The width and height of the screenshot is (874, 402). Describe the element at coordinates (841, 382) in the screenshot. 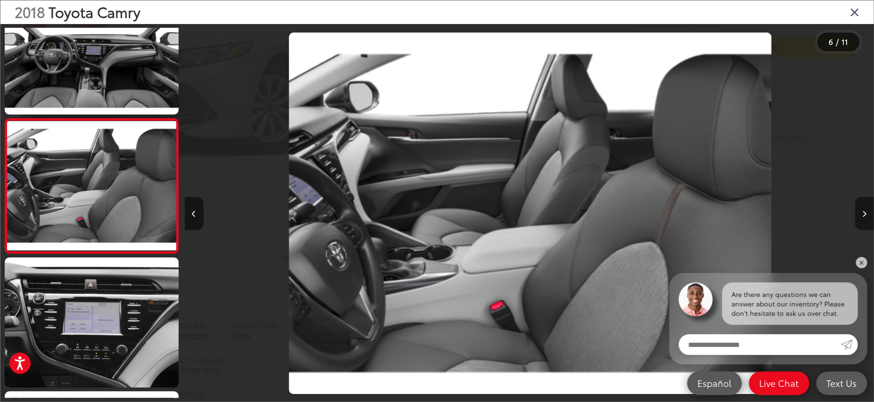

I see `span: Text Us` at that location.